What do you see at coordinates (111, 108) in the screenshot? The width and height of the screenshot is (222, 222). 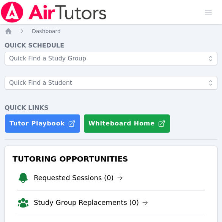 I see `h4: Quick Links` at bounding box center [111, 108].